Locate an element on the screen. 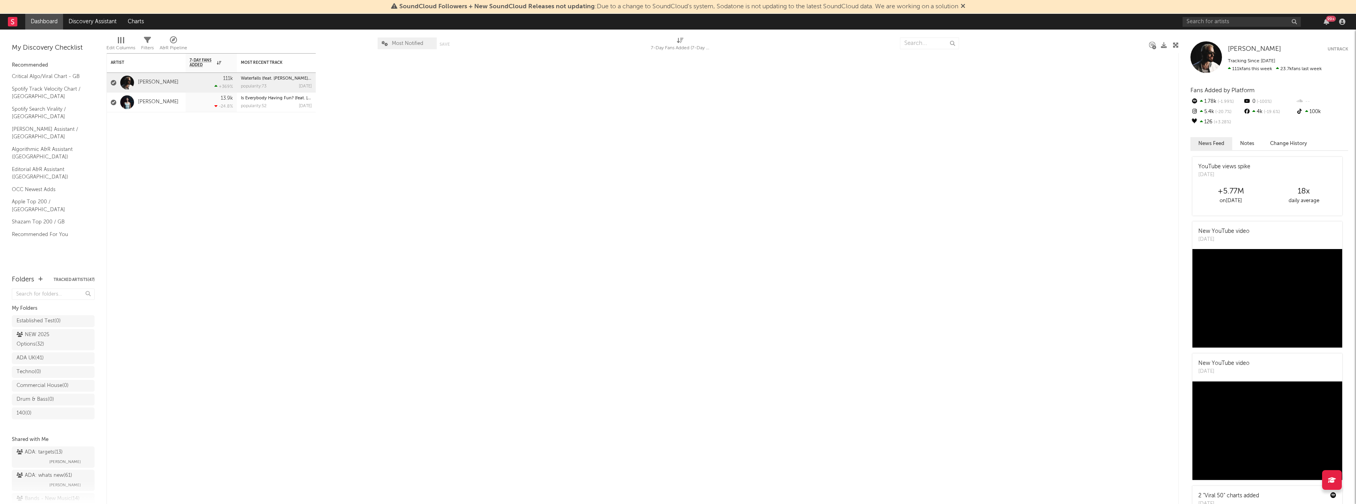 The height and width of the screenshot is (504, 1356). span: 7-Day Fans Added is located at coordinates (202, 63).